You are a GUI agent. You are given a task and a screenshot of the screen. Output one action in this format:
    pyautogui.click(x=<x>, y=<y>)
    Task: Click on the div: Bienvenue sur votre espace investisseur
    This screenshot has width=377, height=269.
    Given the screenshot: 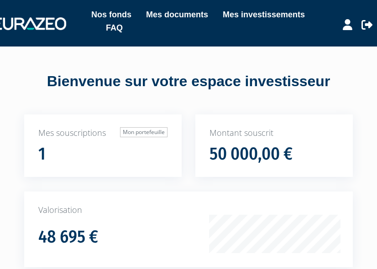 What is the action you would take?
    pyautogui.click(x=189, y=82)
    